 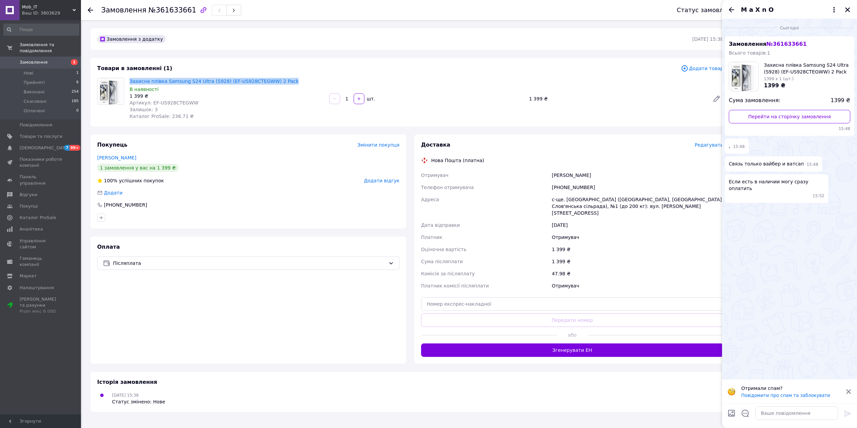 I want to click on span: Платник комісії післяплати, so click(x=455, y=286).